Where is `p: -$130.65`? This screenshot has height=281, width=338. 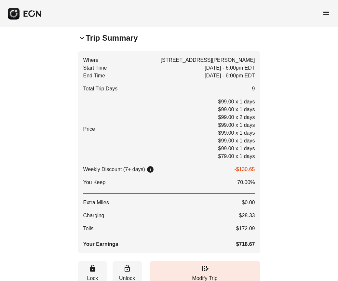 p: -$130.65 is located at coordinates (244, 169).